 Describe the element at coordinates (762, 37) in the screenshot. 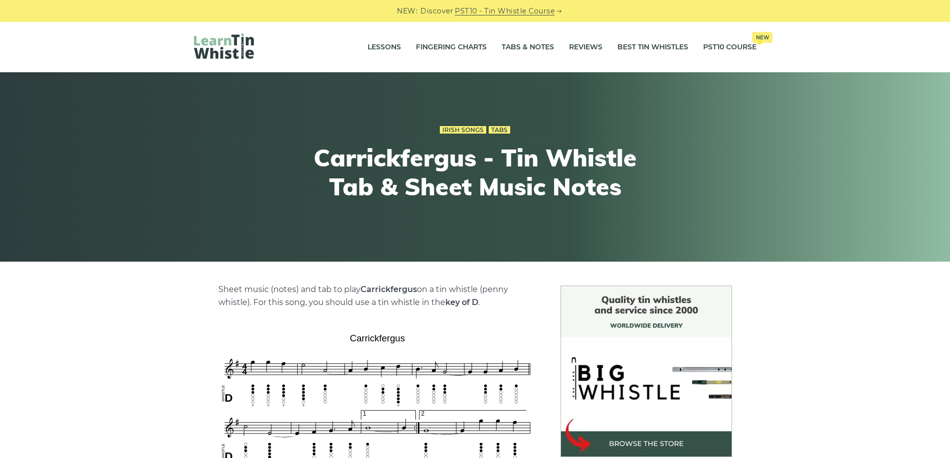

I see `span: New` at that location.